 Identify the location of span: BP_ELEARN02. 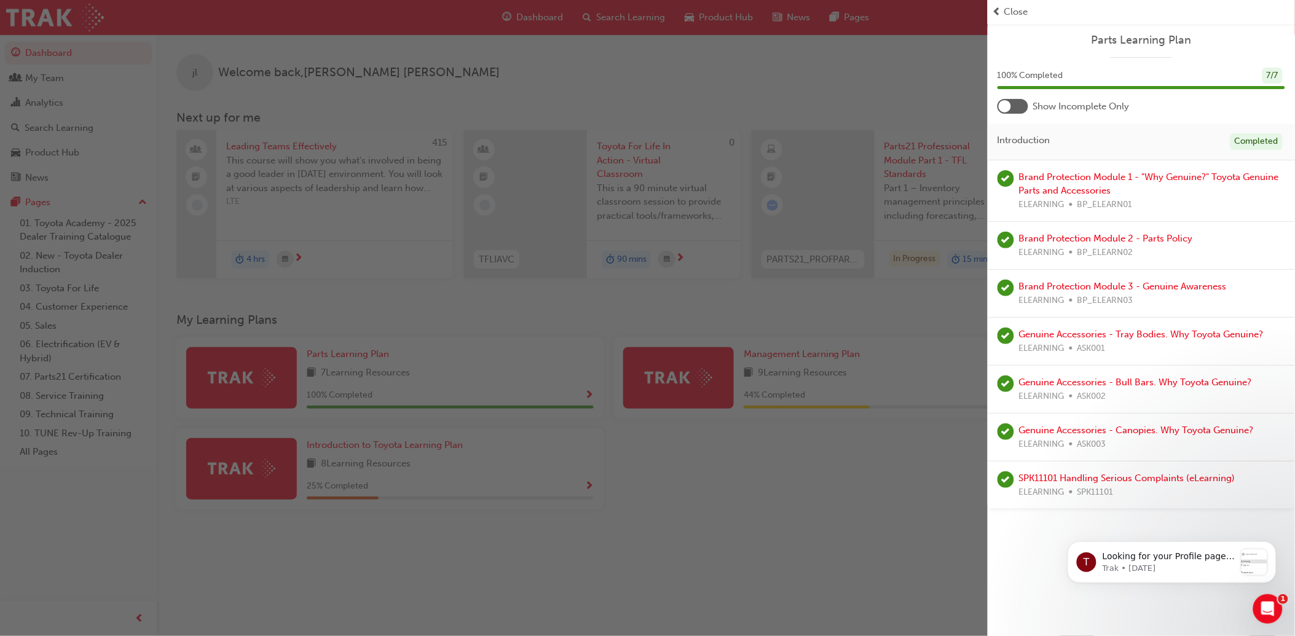
(1105, 253).